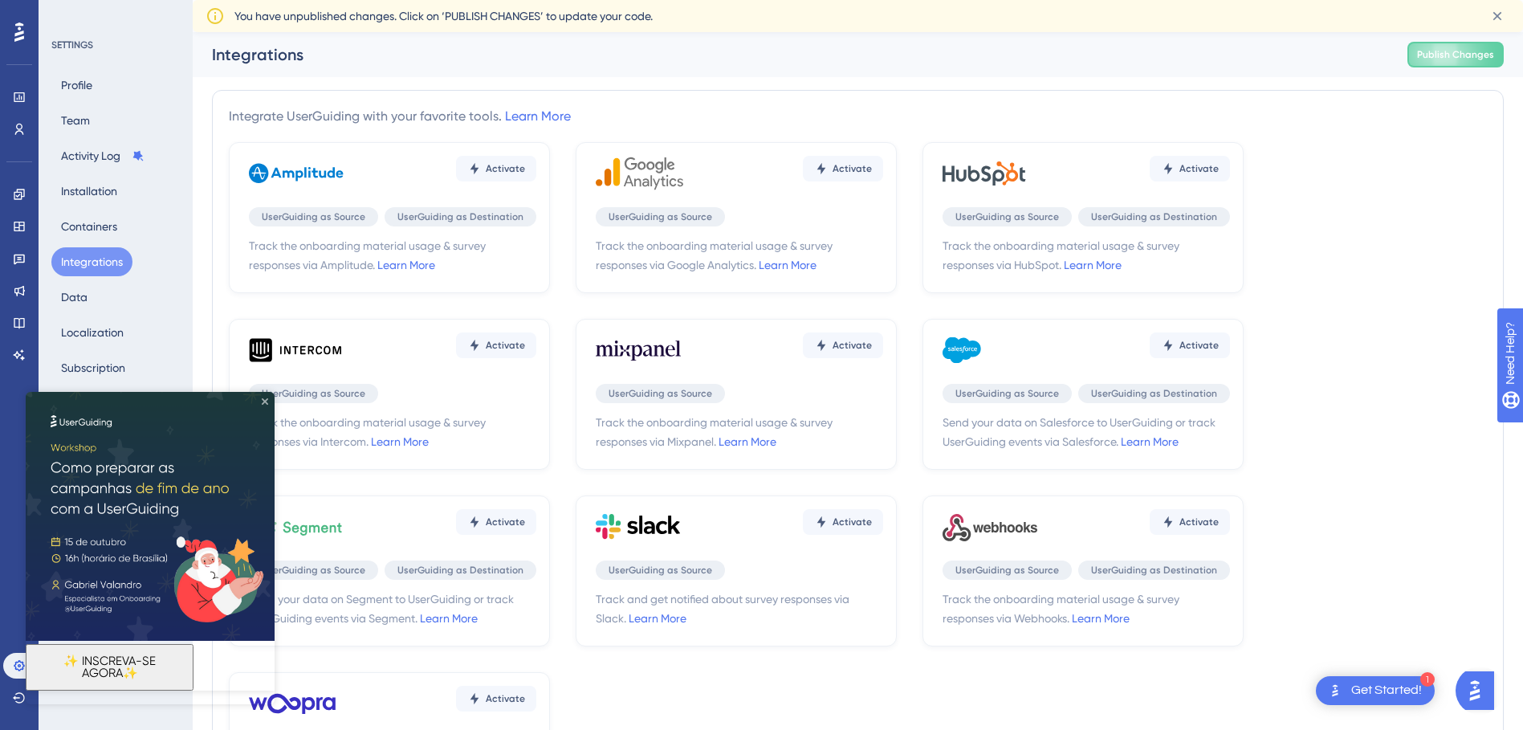  What do you see at coordinates (740, 609) in the screenshot?
I see `span: Track and get notified about survey responses via Slack.` at bounding box center [740, 609].